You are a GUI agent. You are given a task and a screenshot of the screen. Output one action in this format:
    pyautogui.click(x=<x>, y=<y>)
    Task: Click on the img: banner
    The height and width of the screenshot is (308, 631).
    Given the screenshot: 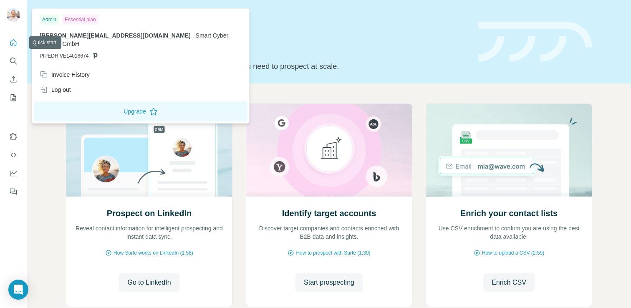 What is the action you would take?
    pyautogui.click(x=535, y=42)
    